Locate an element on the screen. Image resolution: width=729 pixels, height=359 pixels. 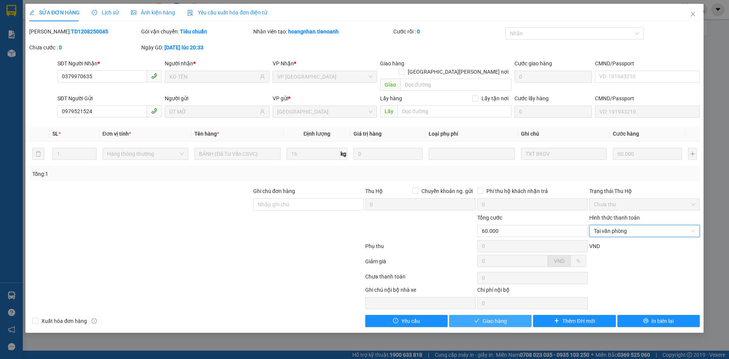
span: Thủ Đức is located at coordinates (325, 112).